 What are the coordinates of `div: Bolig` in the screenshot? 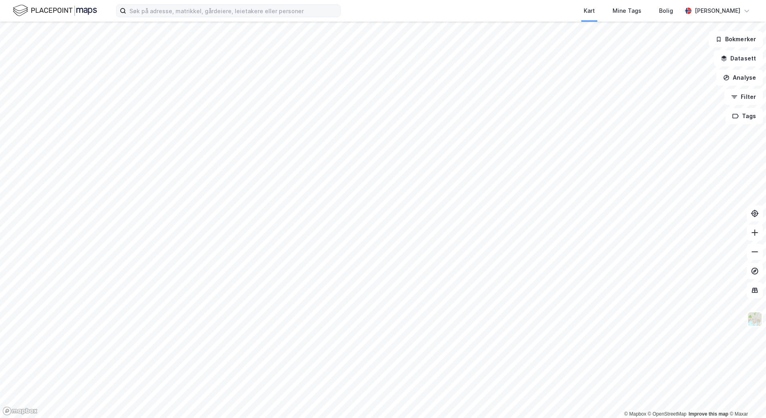 It's located at (666, 11).